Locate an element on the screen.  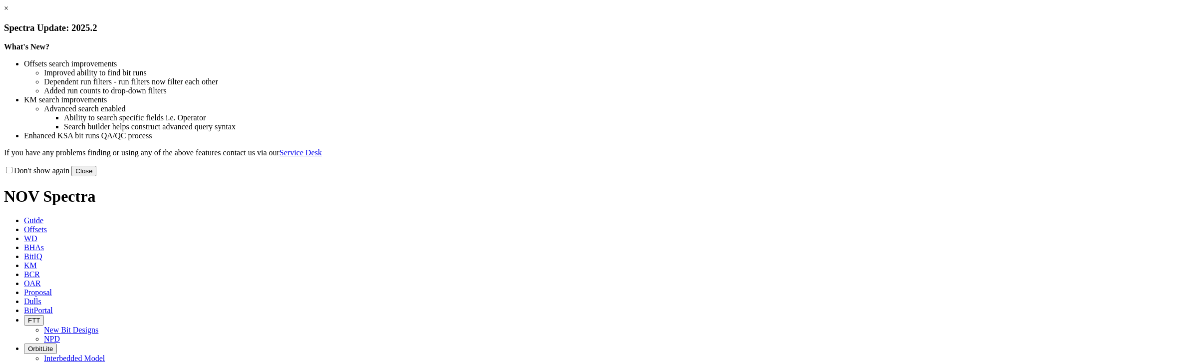
input: Don't show again is located at coordinates (9, 170).